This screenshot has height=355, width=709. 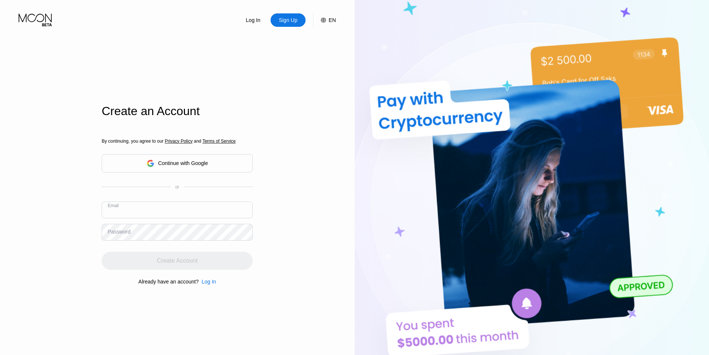 I want to click on span: and, so click(x=197, y=141).